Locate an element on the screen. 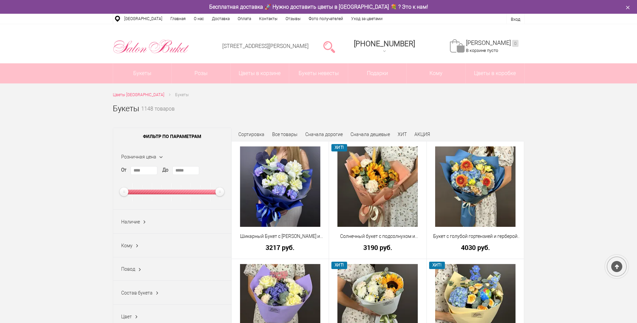 The height and width of the screenshot is (323, 637). a: Фото получателей is located at coordinates (326, 19).